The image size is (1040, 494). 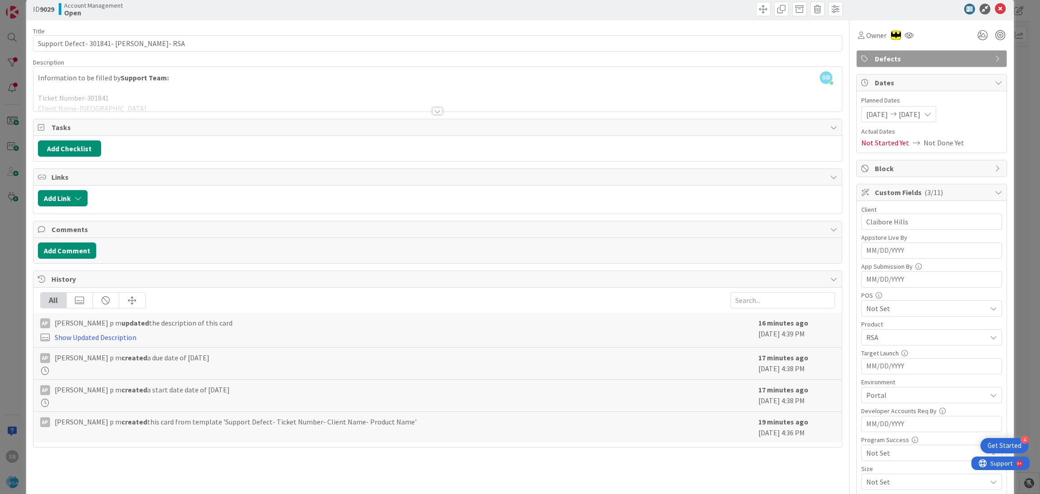 I want to click on div: 4, so click(x=1024, y=440).